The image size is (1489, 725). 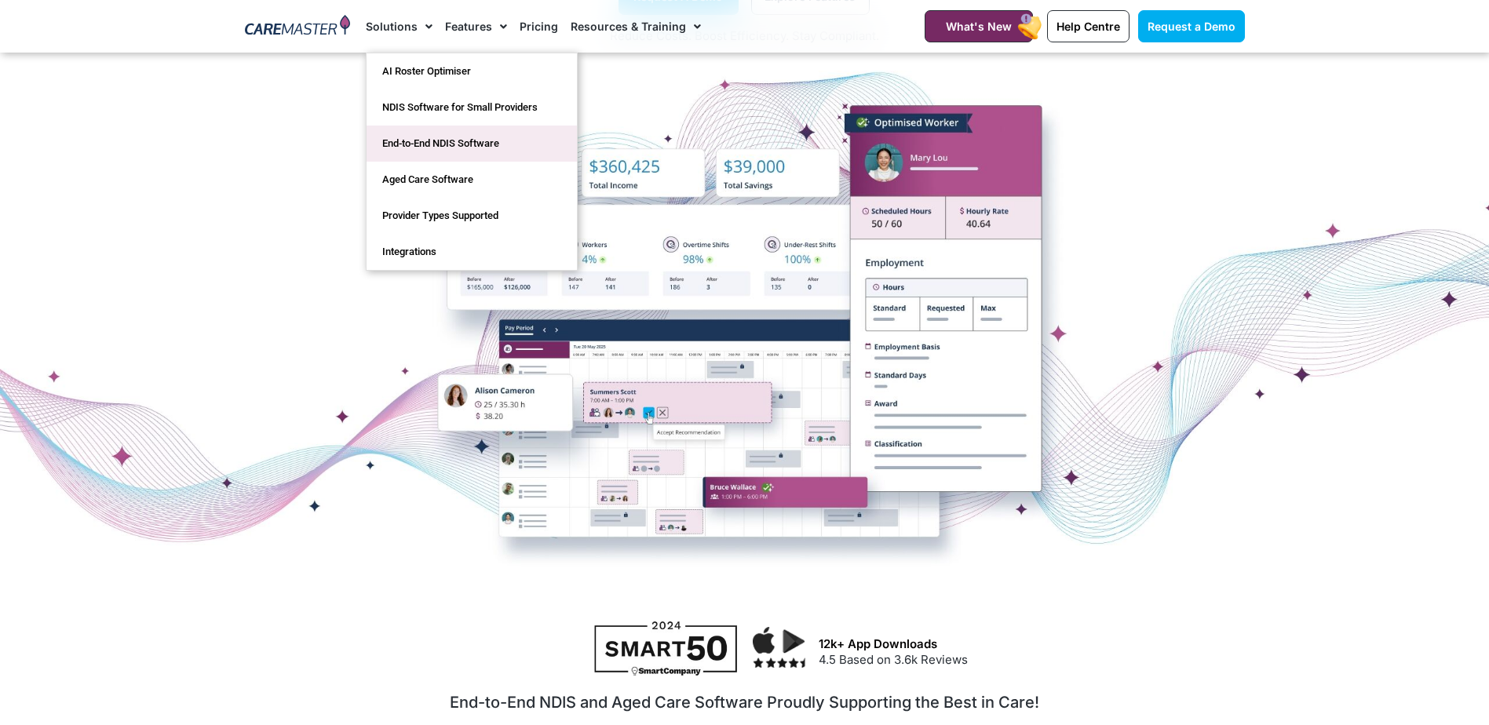 I want to click on span: Request a Demo, so click(x=1191, y=26).